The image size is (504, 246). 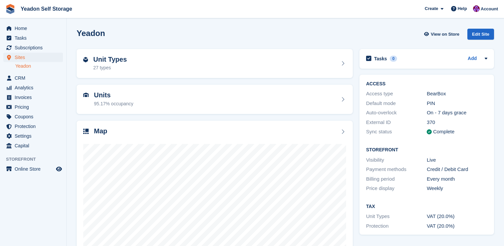 What do you see at coordinates (35, 48) in the screenshot?
I see `span: Subscriptions` at bounding box center [35, 48].